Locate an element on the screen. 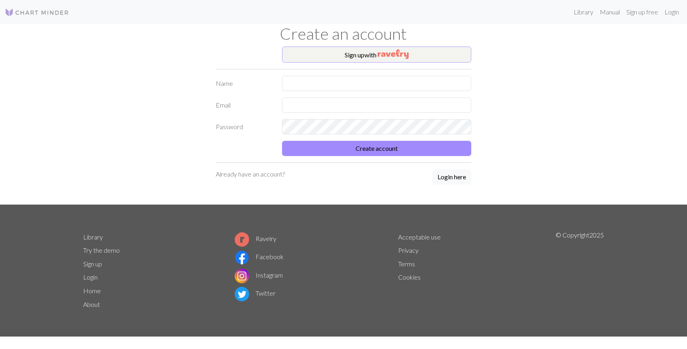 This screenshot has height=349, width=687. label: Name is located at coordinates (244, 84).